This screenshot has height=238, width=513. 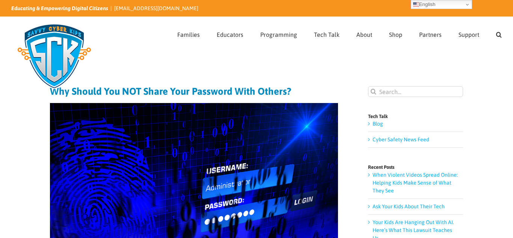 I want to click on a: Support, so click(x=469, y=33).